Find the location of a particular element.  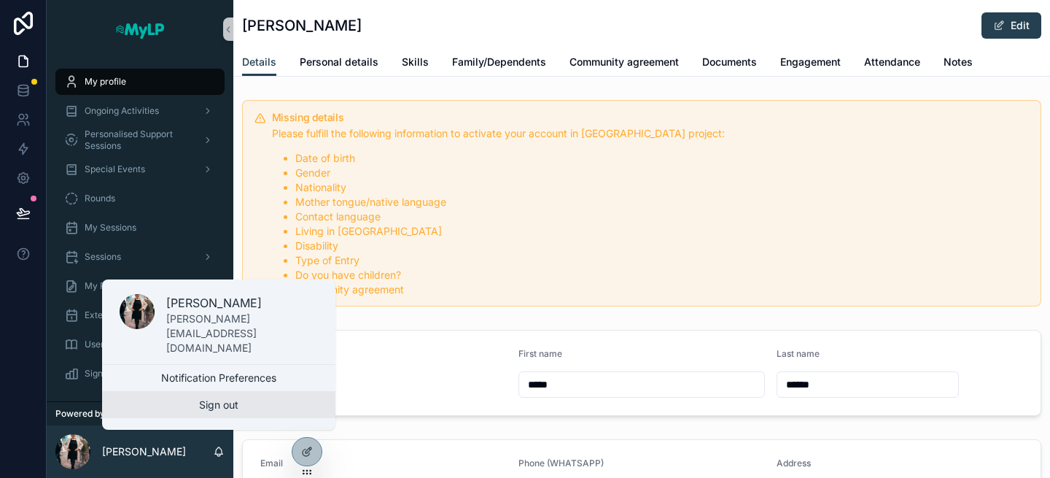

span: Address is located at coordinates (794, 462).